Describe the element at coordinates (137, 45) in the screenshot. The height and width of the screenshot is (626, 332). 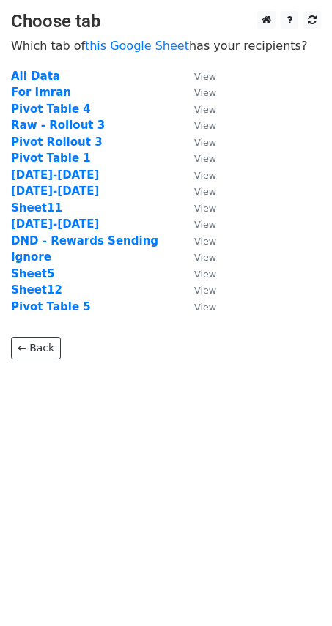
I see `a: this Google Sheet` at that location.